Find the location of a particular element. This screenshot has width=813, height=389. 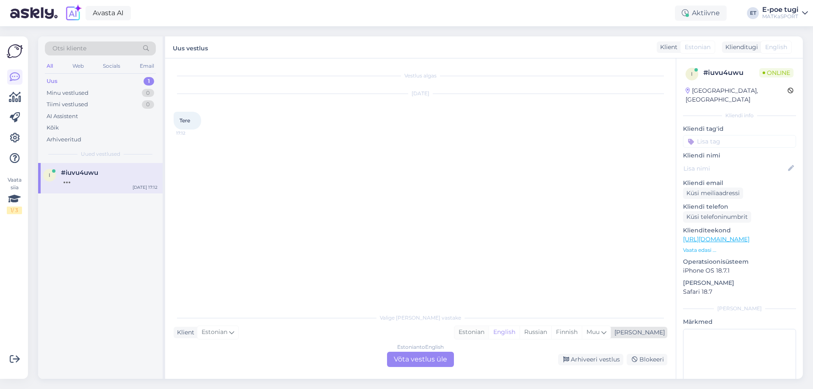

div: E-poe tugi is located at coordinates (780, 10).